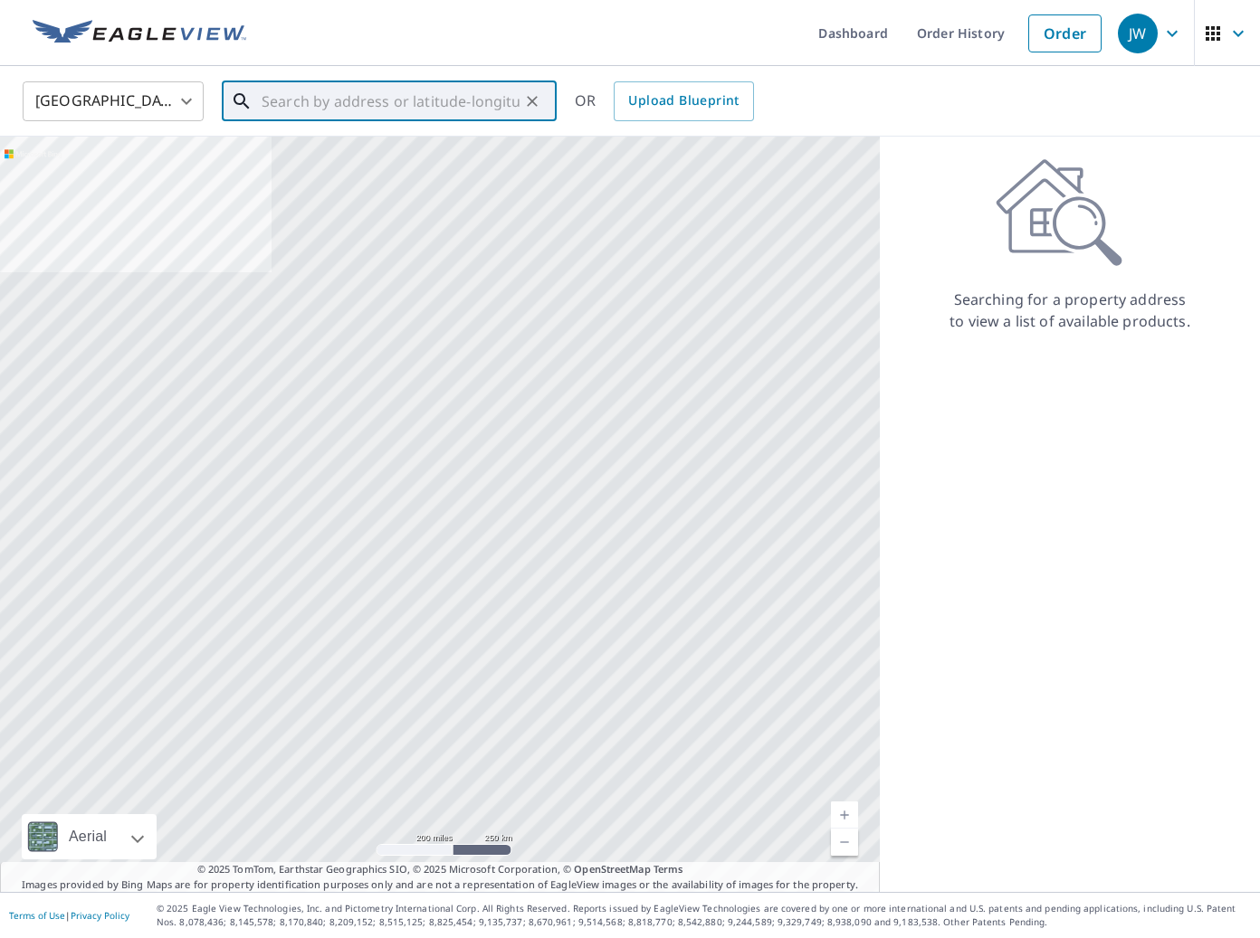 The height and width of the screenshot is (938, 1260). What do you see at coordinates (703, 916) in the screenshot?
I see `p: © 2025 Eagle View Technologies, Inc. and Pictometry International Corp. All Rights Reserved. Repo...` at bounding box center [703, 916].